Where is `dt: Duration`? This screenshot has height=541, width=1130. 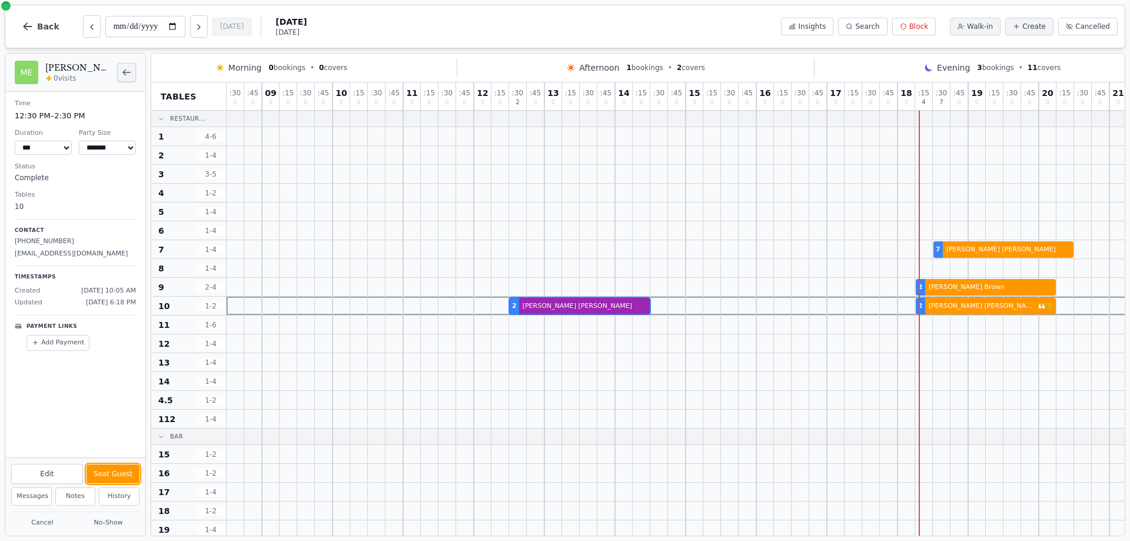 dt: Duration is located at coordinates (43, 133).